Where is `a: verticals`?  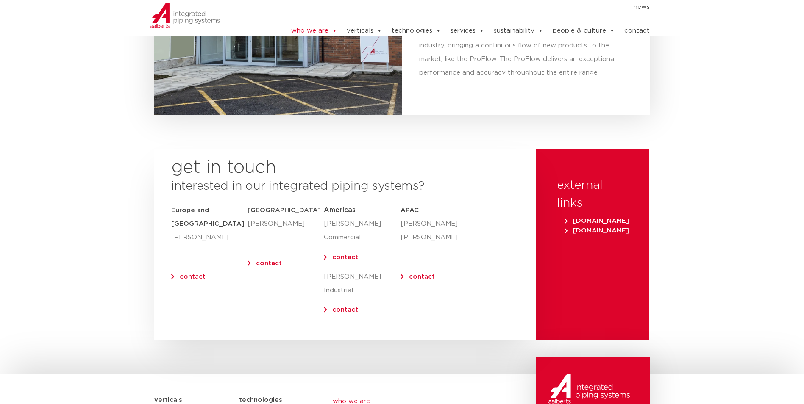 a: verticals is located at coordinates (364, 31).